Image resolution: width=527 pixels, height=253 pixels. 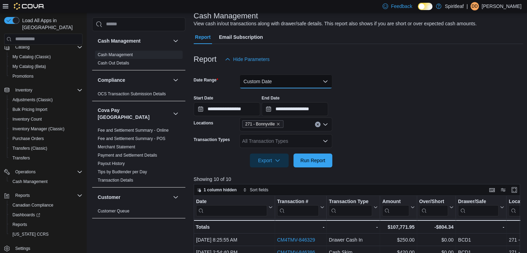 What do you see at coordinates (115, 55) in the screenshot?
I see `a: Cash Management` at bounding box center [115, 55].